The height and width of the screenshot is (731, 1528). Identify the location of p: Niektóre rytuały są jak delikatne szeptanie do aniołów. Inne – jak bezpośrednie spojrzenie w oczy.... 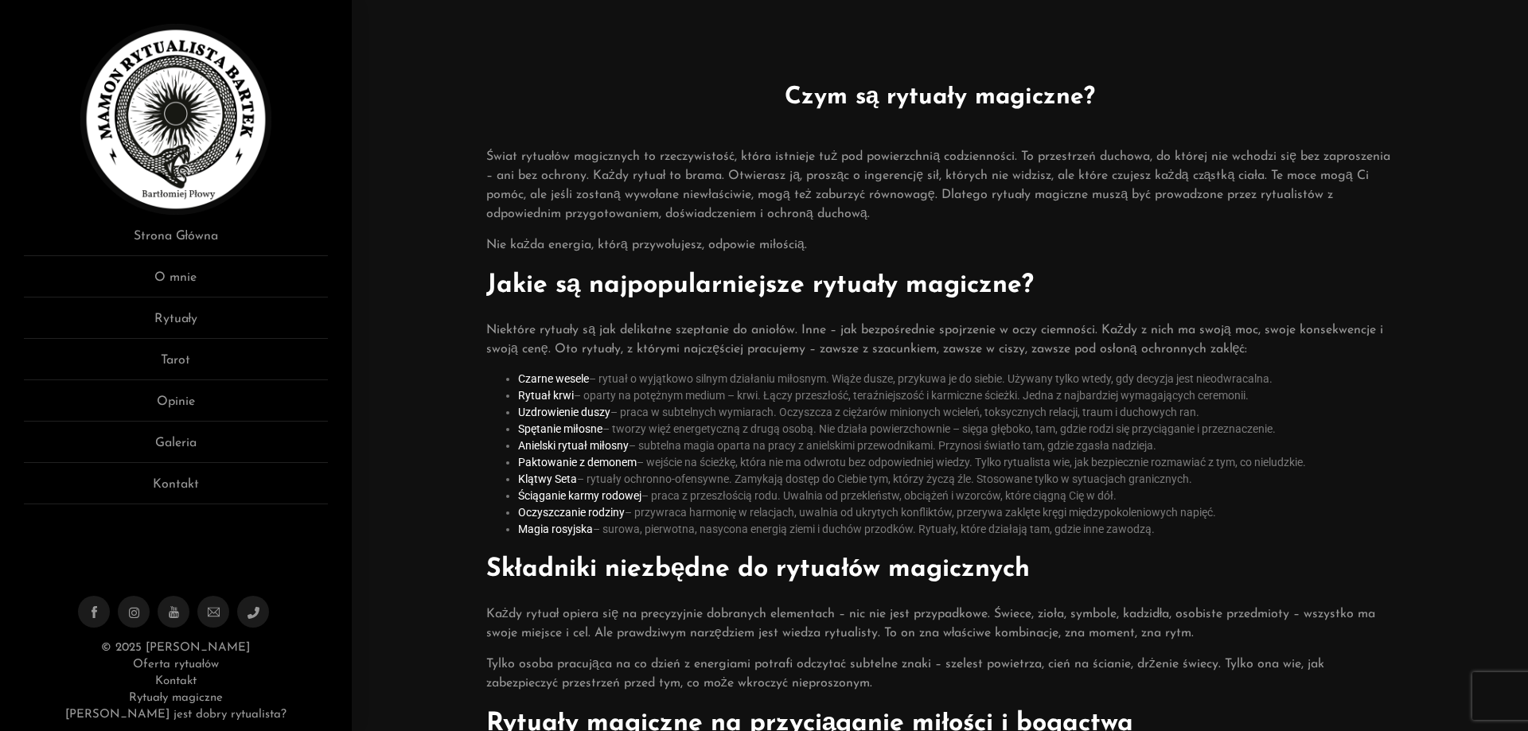
(940, 340).